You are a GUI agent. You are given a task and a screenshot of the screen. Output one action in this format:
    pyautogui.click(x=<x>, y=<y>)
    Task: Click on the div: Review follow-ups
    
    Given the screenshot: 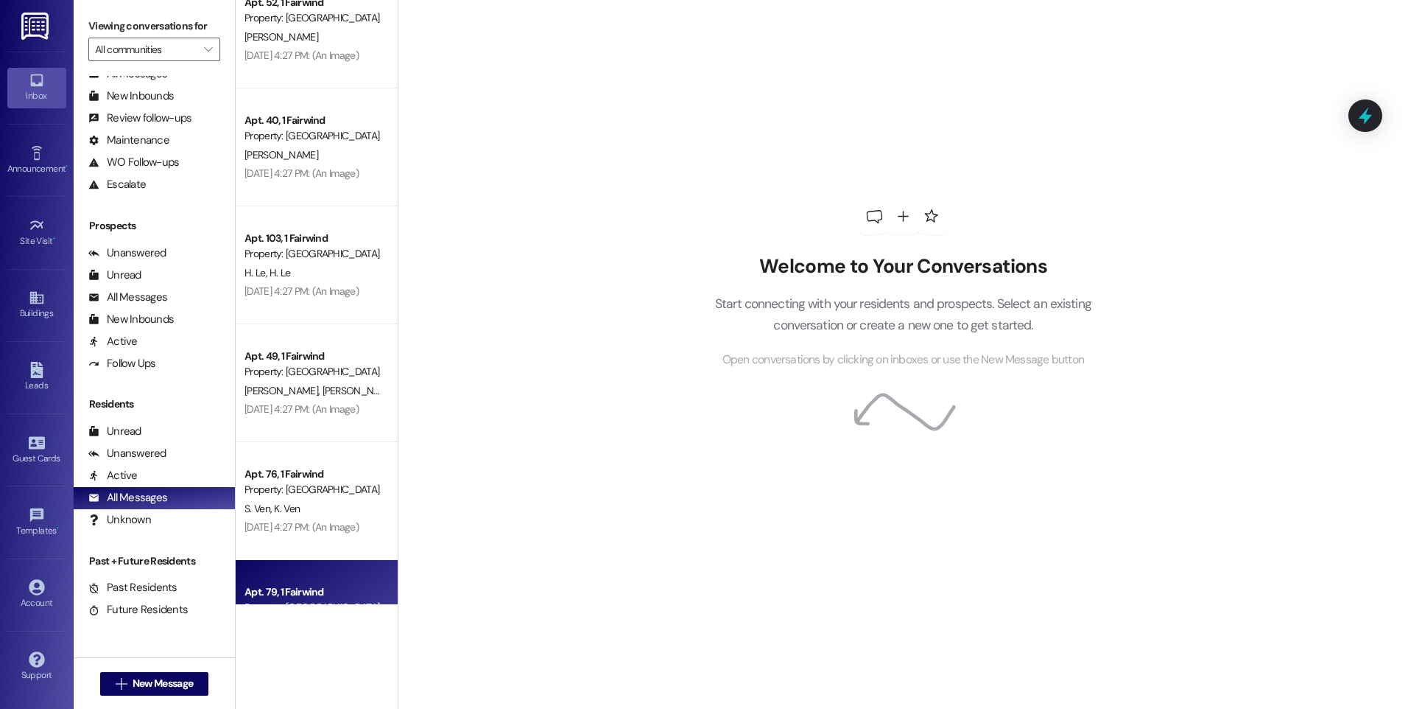 What is the action you would take?
    pyautogui.click(x=140, y=118)
    